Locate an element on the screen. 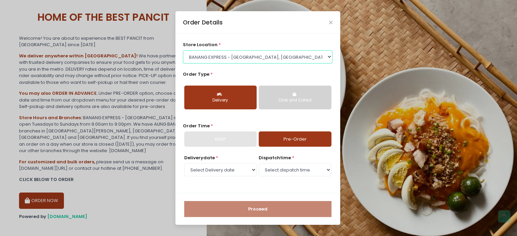 The width and height of the screenshot is (517, 236). span: Delivery date is located at coordinates (199, 158).